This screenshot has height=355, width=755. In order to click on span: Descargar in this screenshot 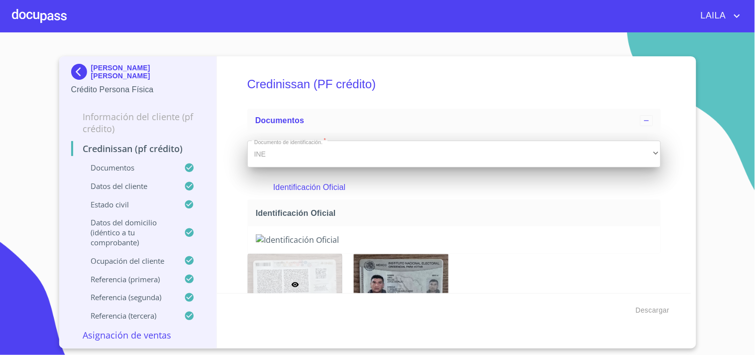, I will do `click(653, 310)`.